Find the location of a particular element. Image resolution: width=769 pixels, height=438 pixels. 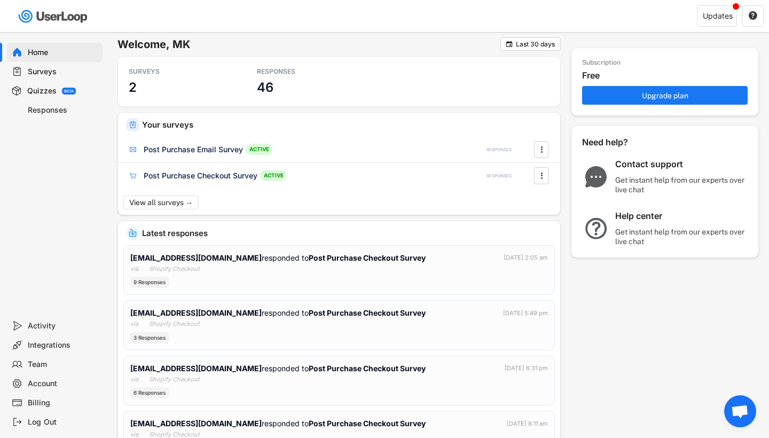

h3: 2 is located at coordinates (132, 87).